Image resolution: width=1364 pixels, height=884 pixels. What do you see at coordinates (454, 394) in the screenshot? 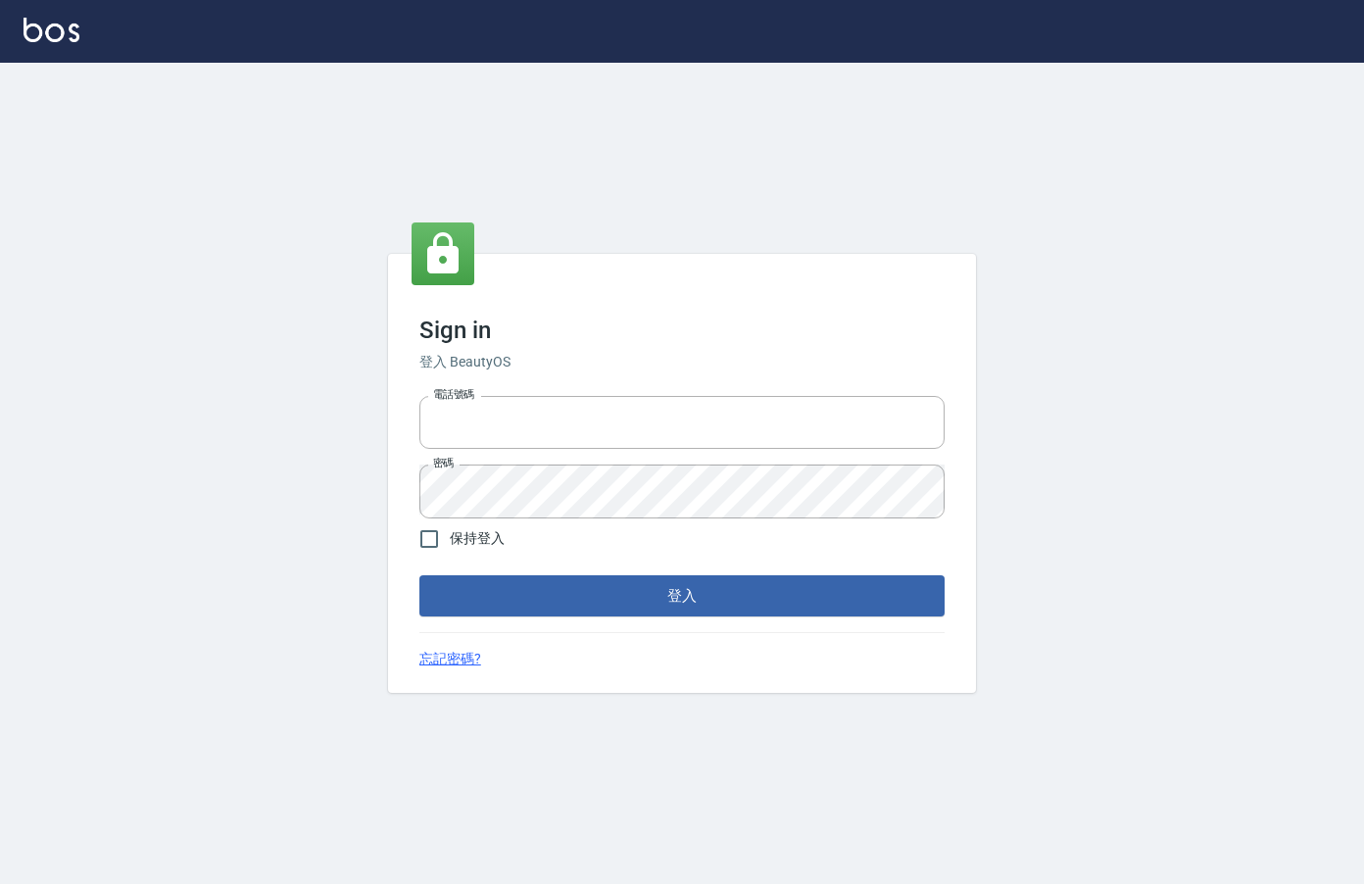
I see `label: 電話號碼` at bounding box center [454, 394].